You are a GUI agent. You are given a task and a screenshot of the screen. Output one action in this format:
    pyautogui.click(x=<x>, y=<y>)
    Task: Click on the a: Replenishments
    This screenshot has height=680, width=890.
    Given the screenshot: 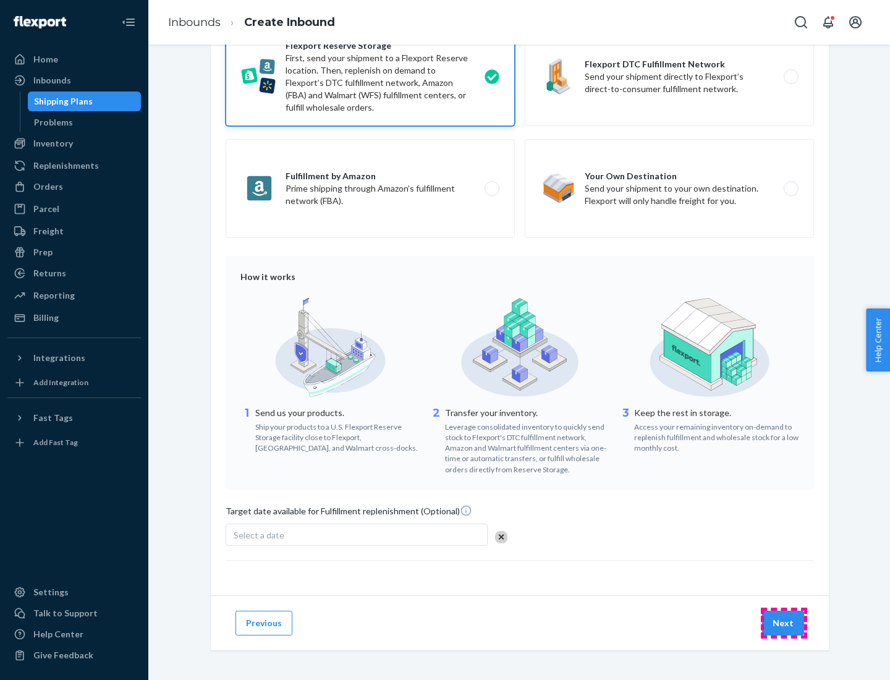 What is the action you would take?
    pyautogui.click(x=74, y=166)
    